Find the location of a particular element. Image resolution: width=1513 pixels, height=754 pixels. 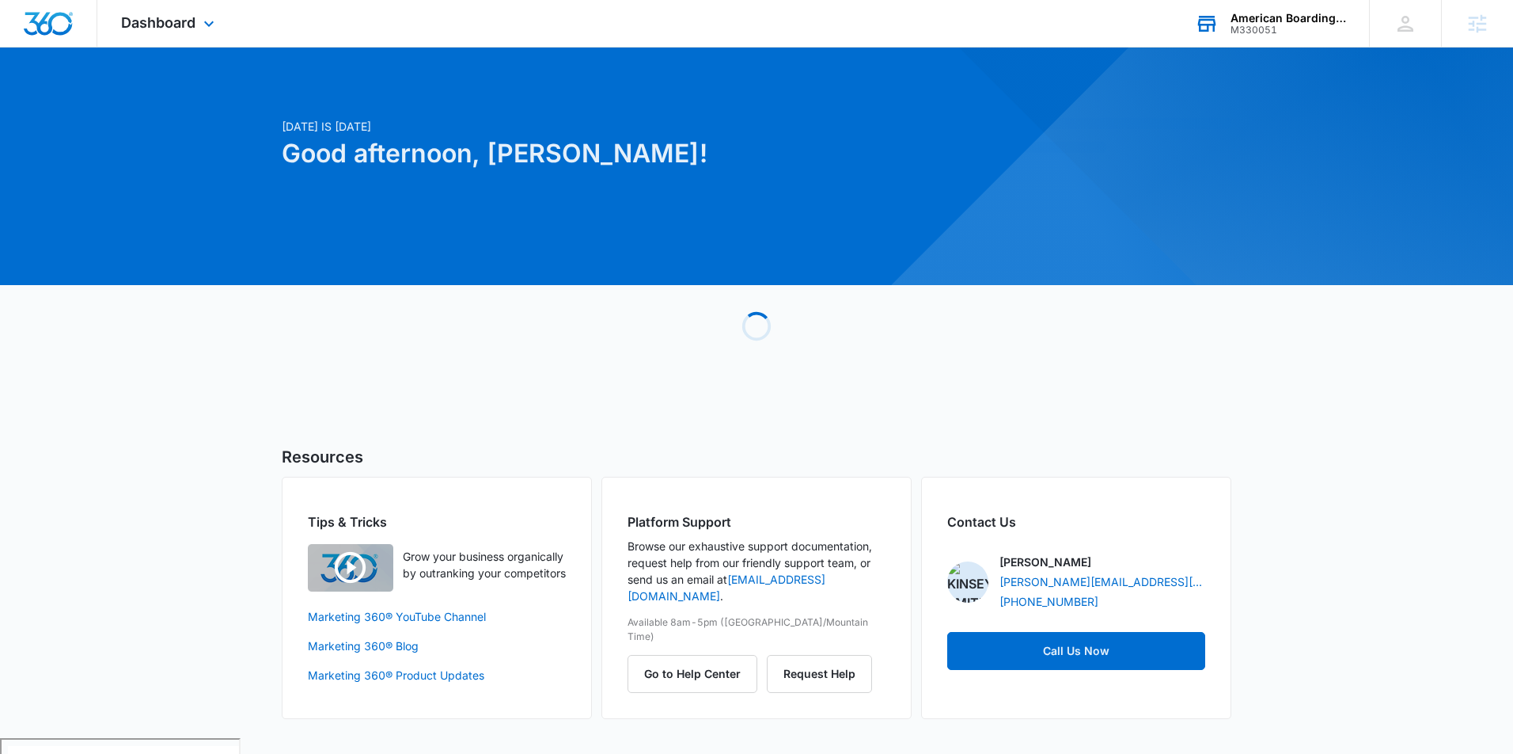

div: account name is located at coordinates (1289, 18).